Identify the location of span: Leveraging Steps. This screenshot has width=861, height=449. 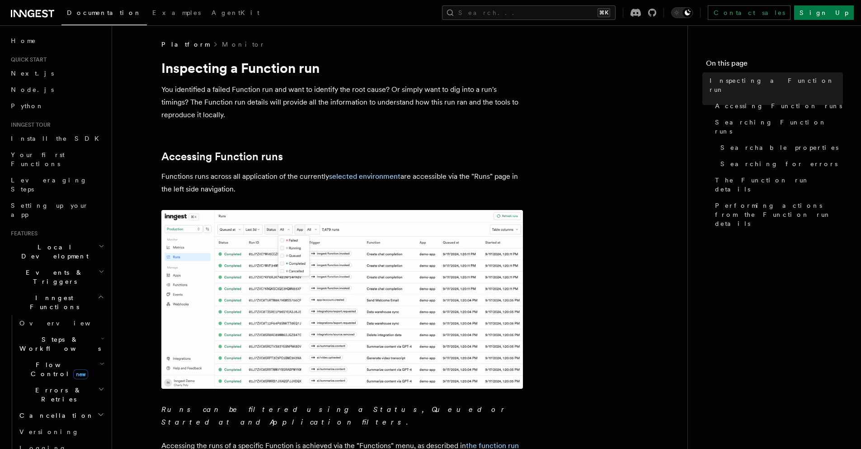
(49, 184).